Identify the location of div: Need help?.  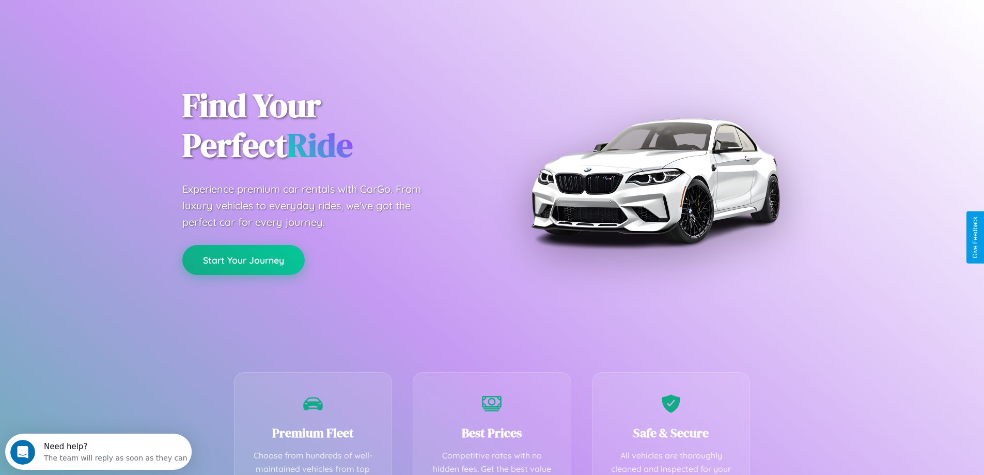
(111, 13).